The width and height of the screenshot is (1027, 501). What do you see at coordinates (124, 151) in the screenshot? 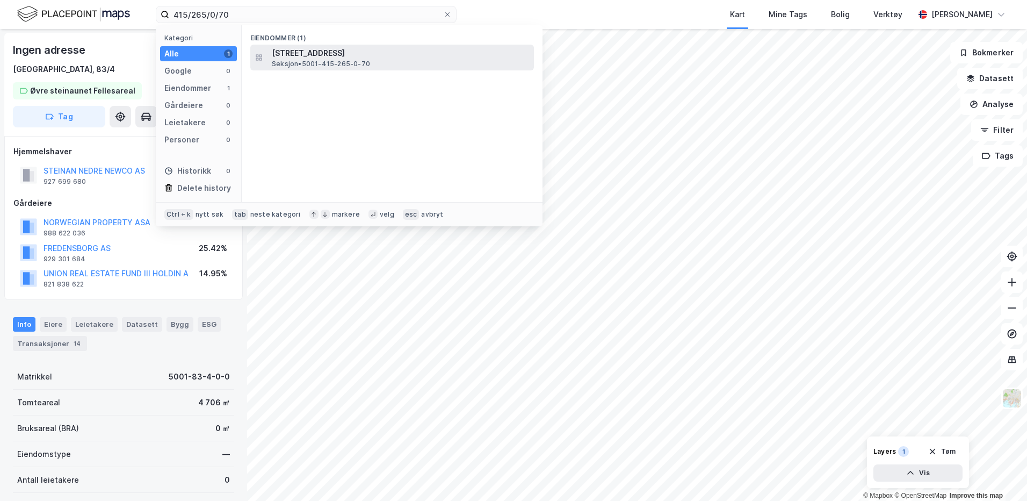
I see `div: Hjemmelshaver` at bounding box center [124, 151].